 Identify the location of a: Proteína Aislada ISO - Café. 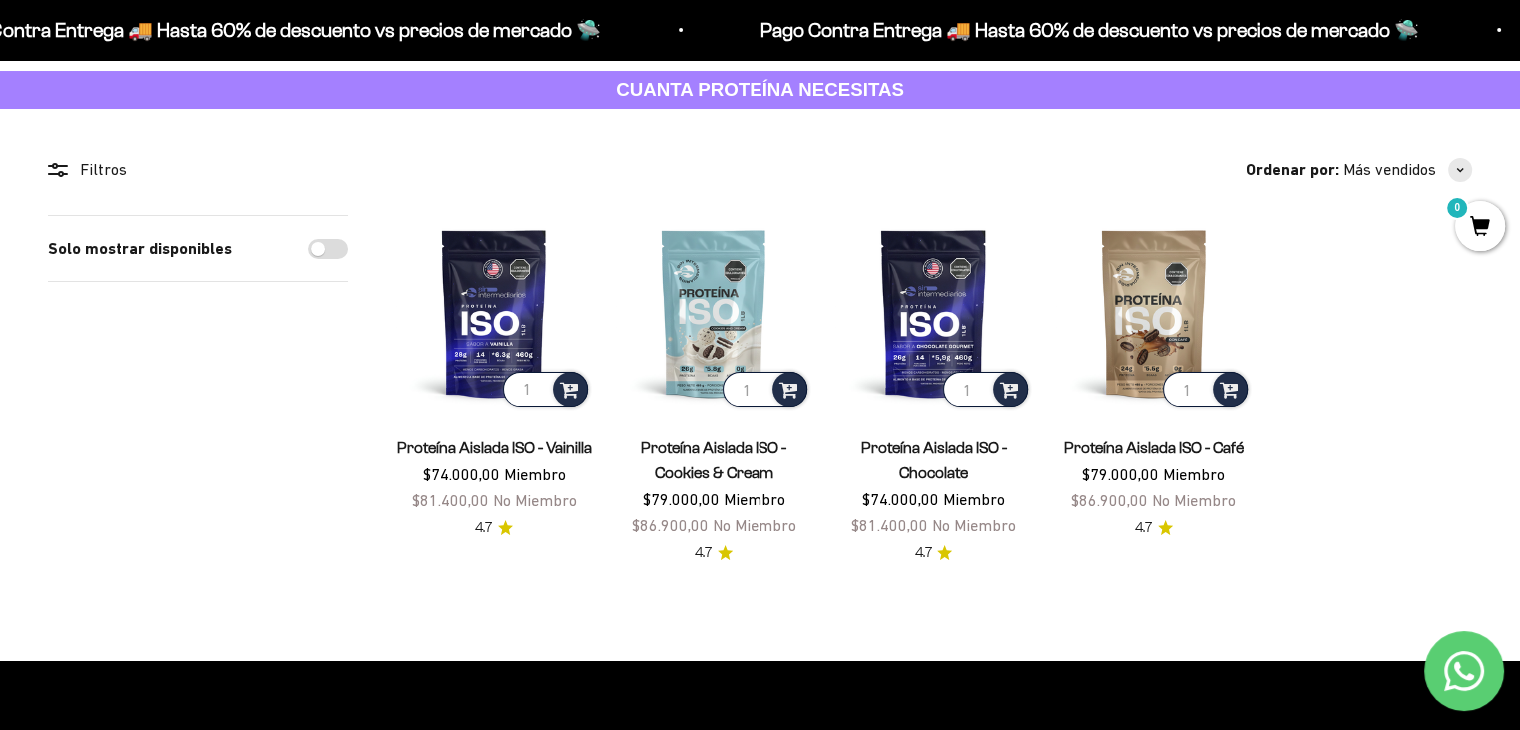
(1154, 447).